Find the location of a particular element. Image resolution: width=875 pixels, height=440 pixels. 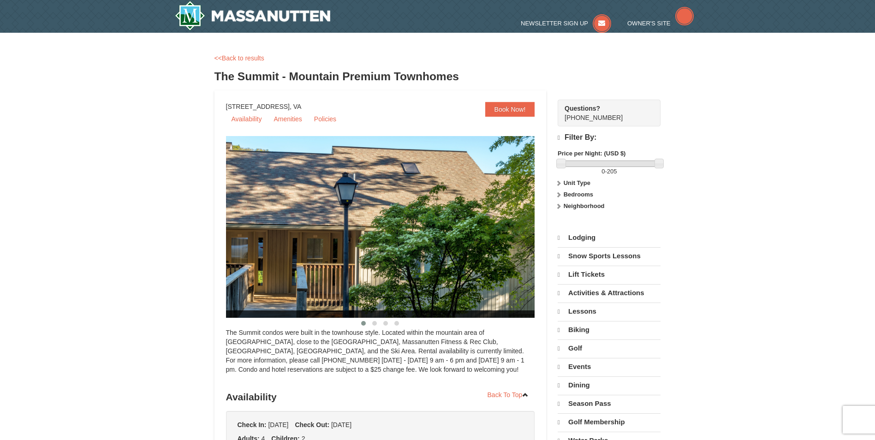

a: Golf Membership is located at coordinates (609, 422).